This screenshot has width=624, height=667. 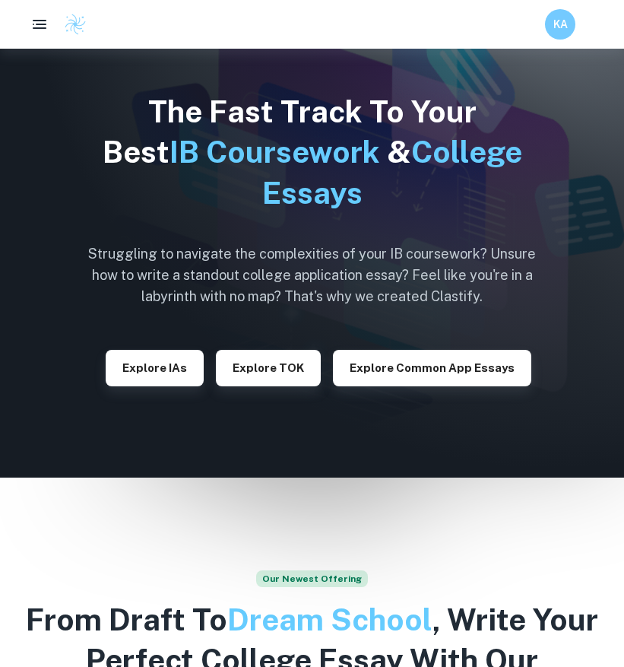 What do you see at coordinates (560, 24) in the screenshot?
I see `h6: KA` at bounding box center [560, 24].